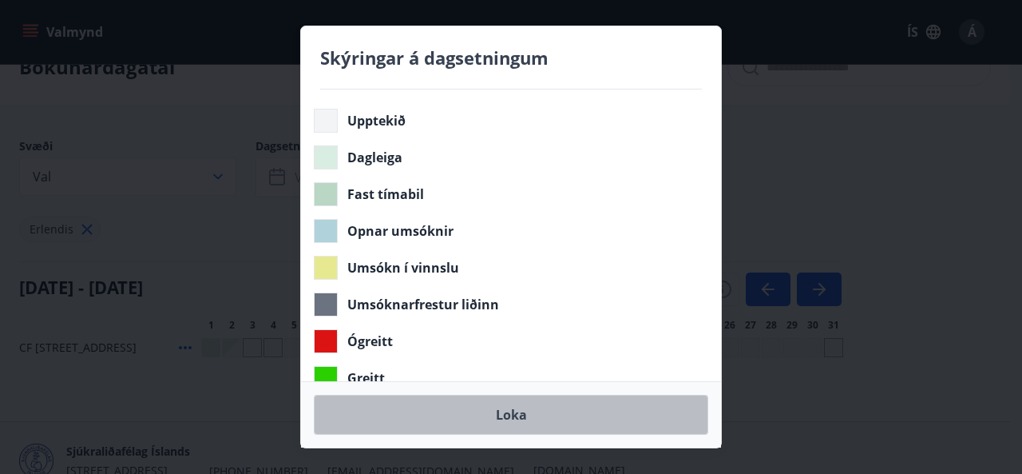  Describe the element at coordinates (366, 378) in the screenshot. I see `span: Greitt` at that location.